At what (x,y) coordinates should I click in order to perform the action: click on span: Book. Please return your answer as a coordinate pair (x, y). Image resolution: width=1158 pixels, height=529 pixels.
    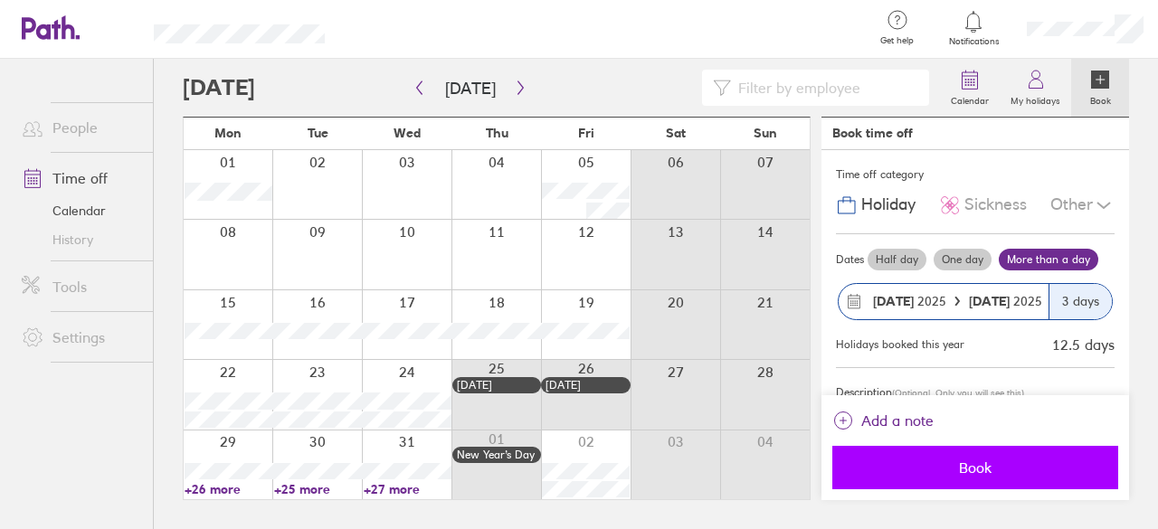
    Looking at the image, I should click on (975, 468).